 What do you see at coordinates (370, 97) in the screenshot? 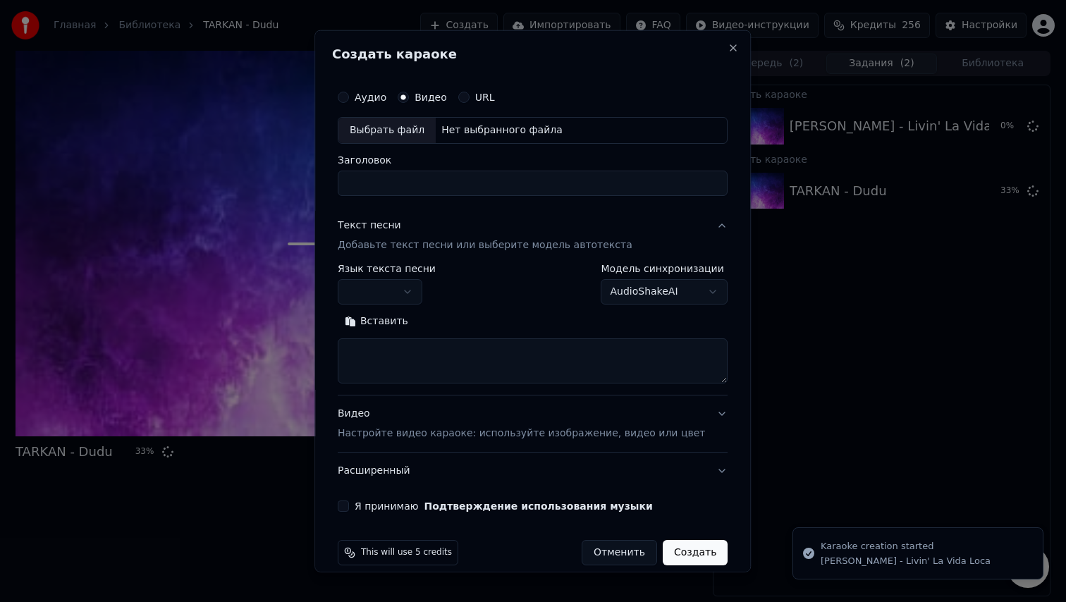
I see `label: Аудио` at bounding box center [370, 97].